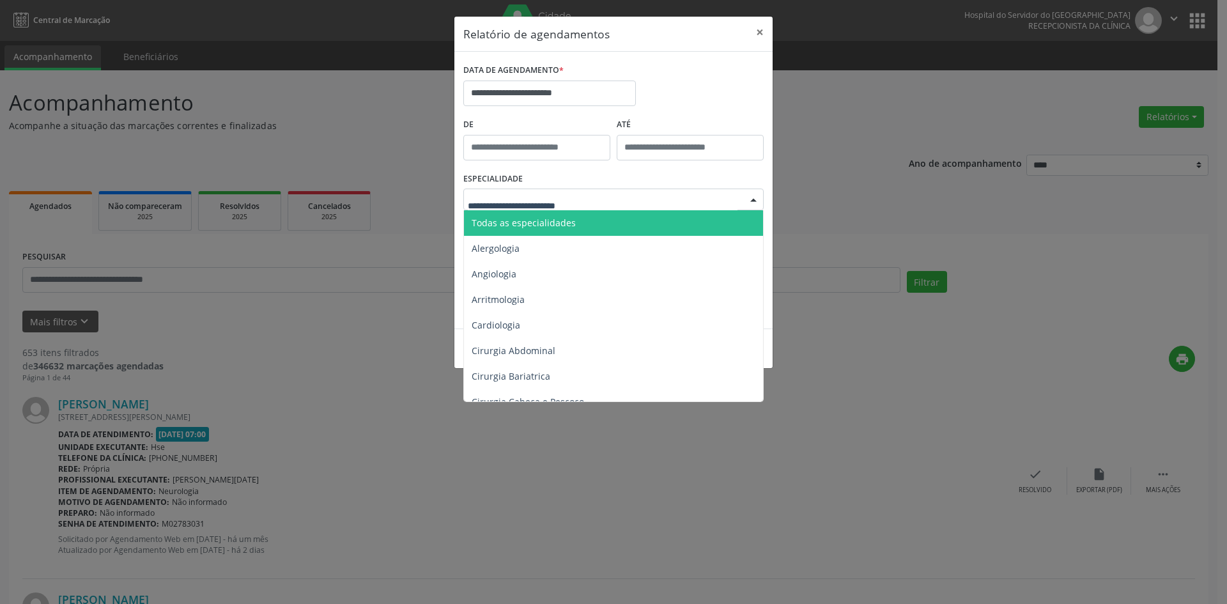  I want to click on span: Angiologia, so click(494, 274).